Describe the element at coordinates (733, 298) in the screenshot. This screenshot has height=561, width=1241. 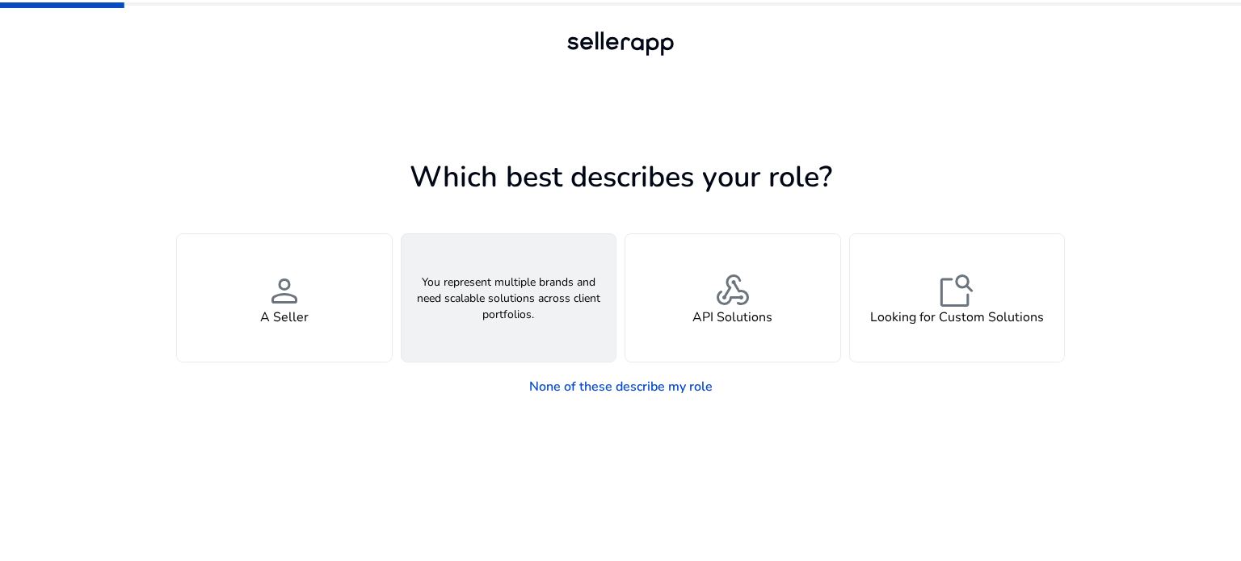
I see `button: webhookAPI Solutions` at that location.